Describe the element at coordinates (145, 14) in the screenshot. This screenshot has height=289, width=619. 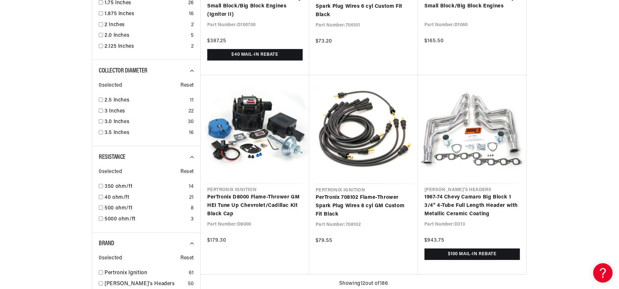
I see `a: 1.875 Inches` at that location.